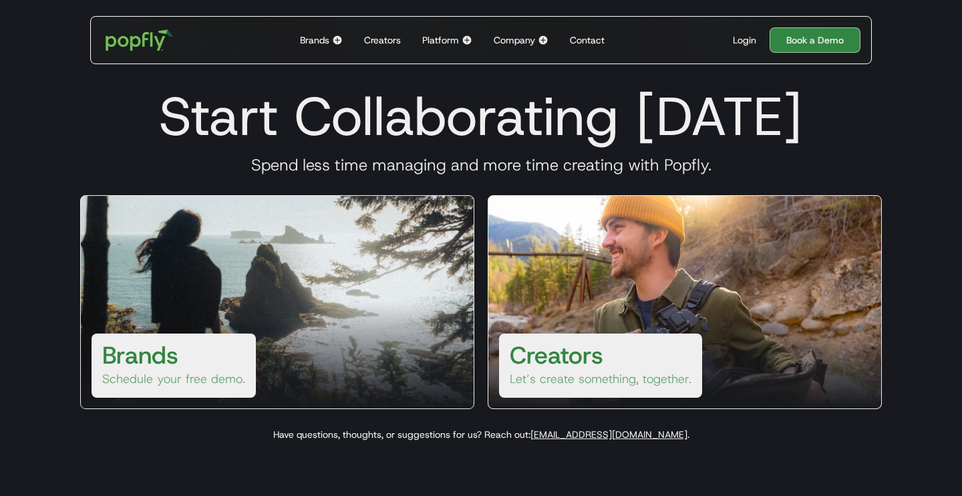 The width and height of the screenshot is (962, 496). I want to click on h3: Spend less time managing and more time creating with Popfly., so click(481, 165).